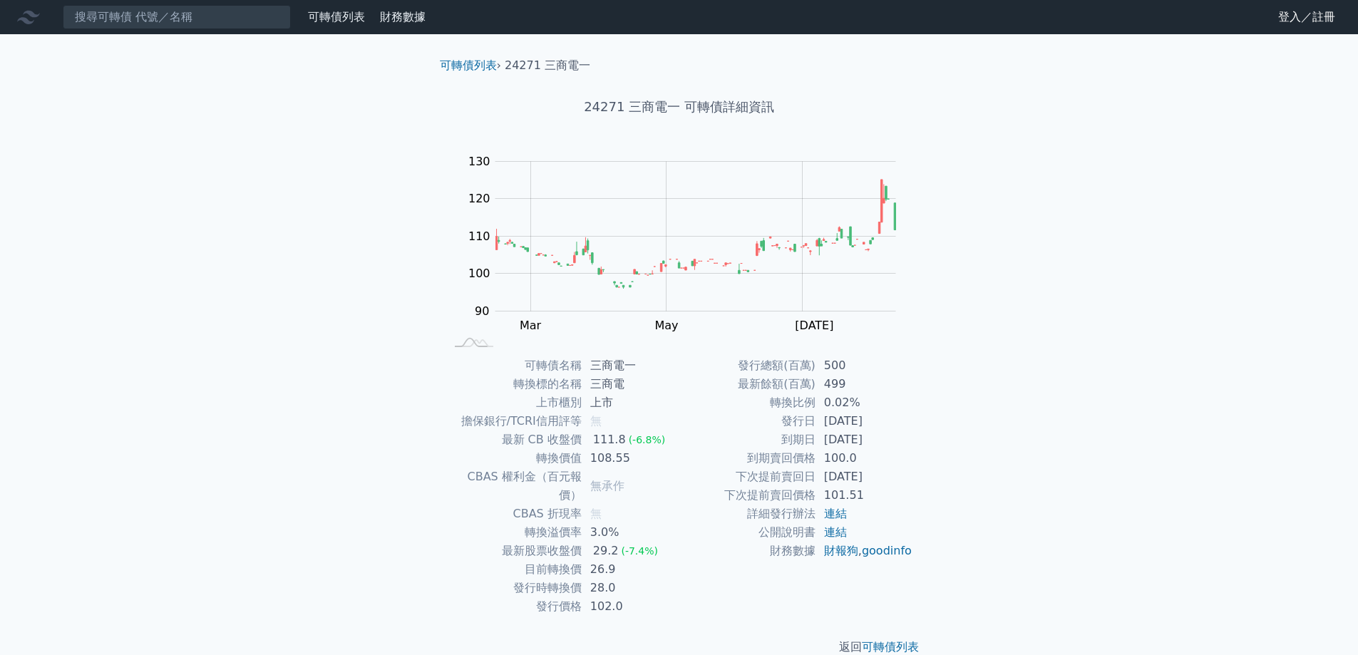 This screenshot has width=1358, height=655. What do you see at coordinates (177, 17) in the screenshot?
I see `input: 搜尋可轉債 代號／名稱` at bounding box center [177, 17].